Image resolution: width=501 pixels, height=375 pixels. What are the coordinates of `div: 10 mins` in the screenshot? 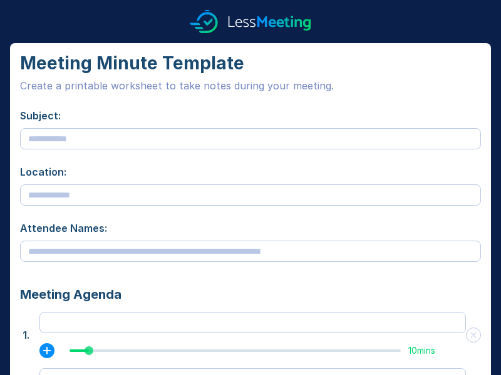 It's located at (433, 351).